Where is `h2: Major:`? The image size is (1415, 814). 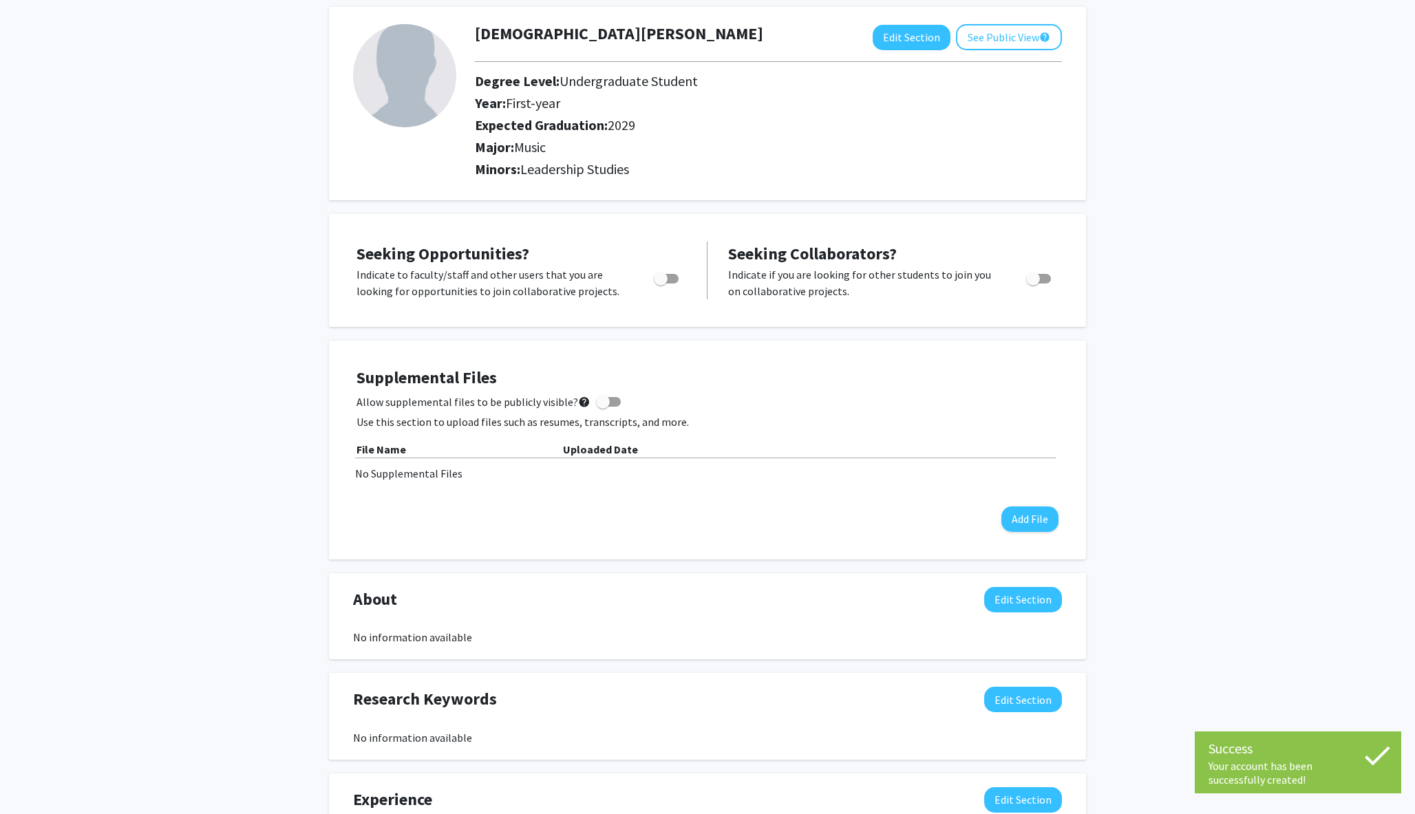 h2: Major: is located at coordinates (768, 147).